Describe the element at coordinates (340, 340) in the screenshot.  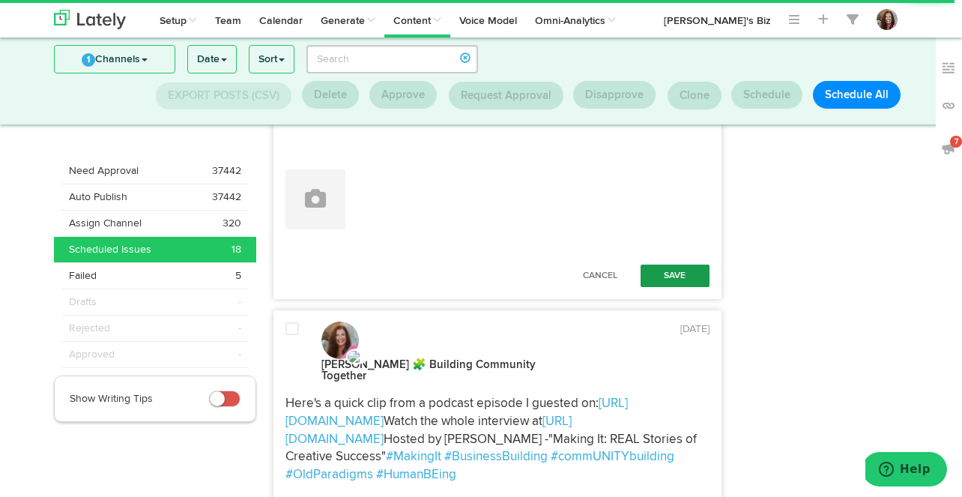
I see `img: dRbOLkVK_normal.jpg` at that location.